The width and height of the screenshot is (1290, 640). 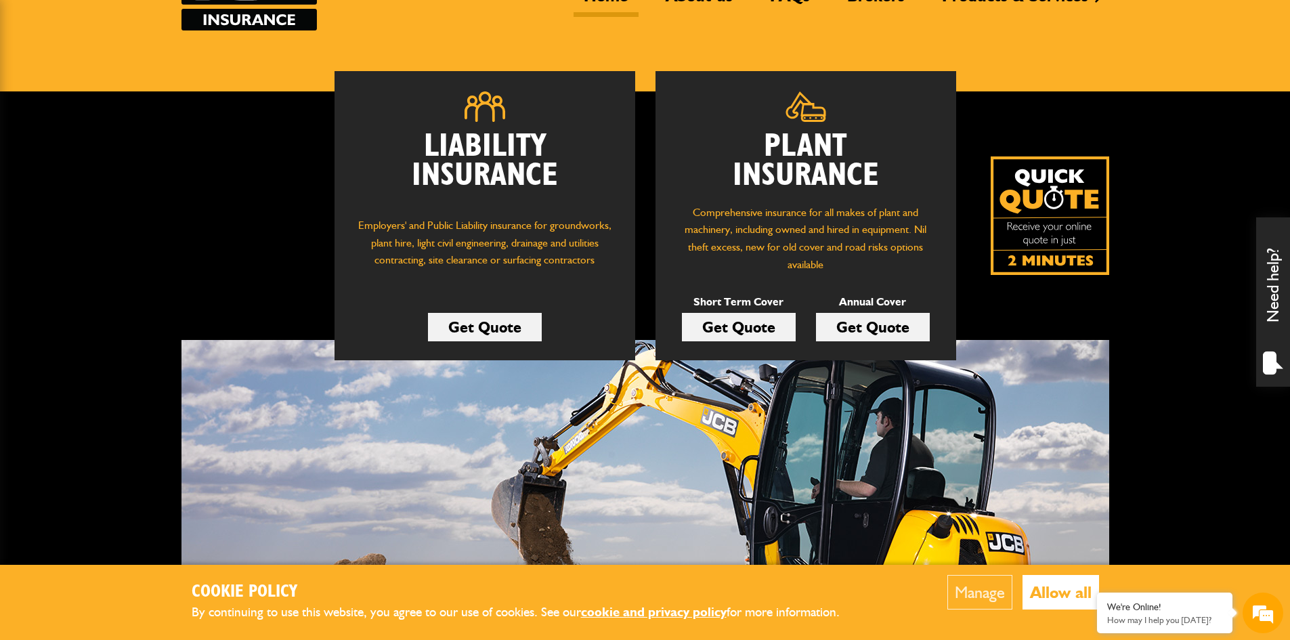 I want to click on h2: Cookie Policy, so click(x=527, y=592).